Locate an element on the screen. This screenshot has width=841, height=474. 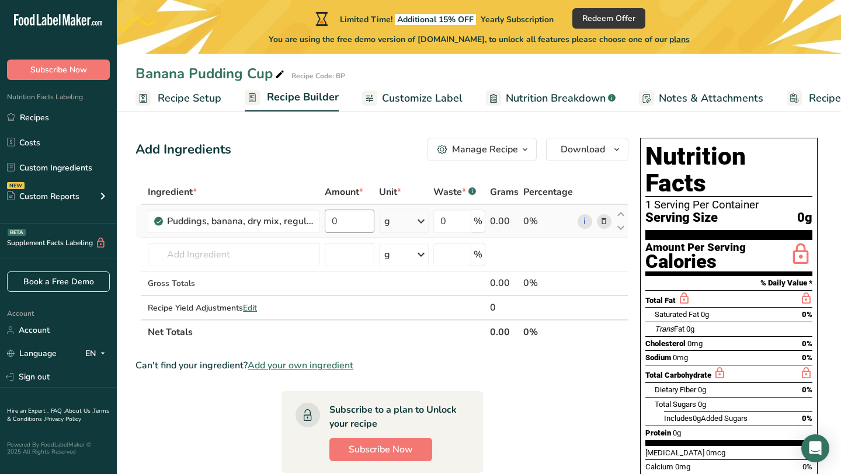
span: Dietary Fiber is located at coordinates (675, 389).